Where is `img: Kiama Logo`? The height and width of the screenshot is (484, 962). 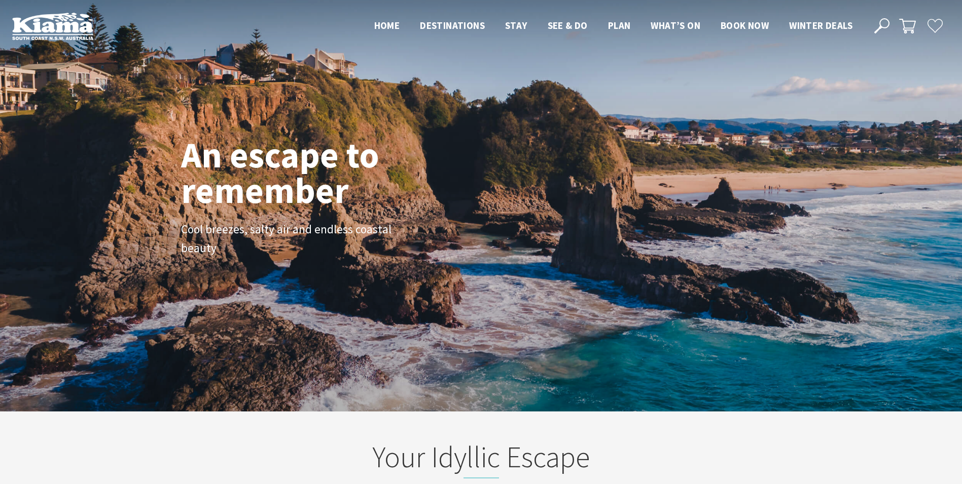
img: Kiama Logo is located at coordinates (53, 26).